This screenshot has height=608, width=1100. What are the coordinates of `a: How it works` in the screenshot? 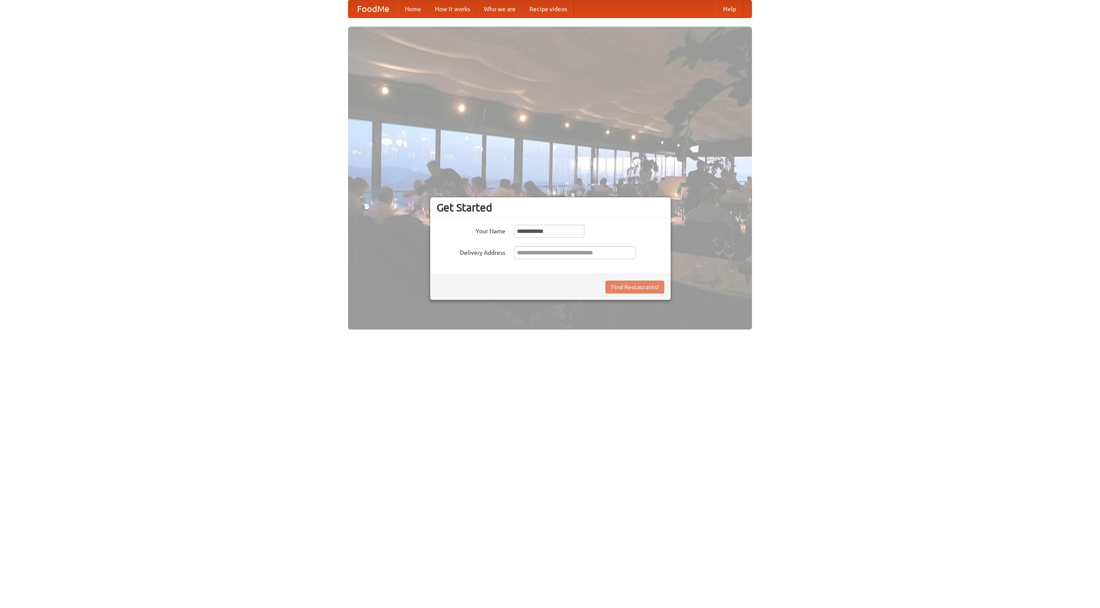 It's located at (452, 9).